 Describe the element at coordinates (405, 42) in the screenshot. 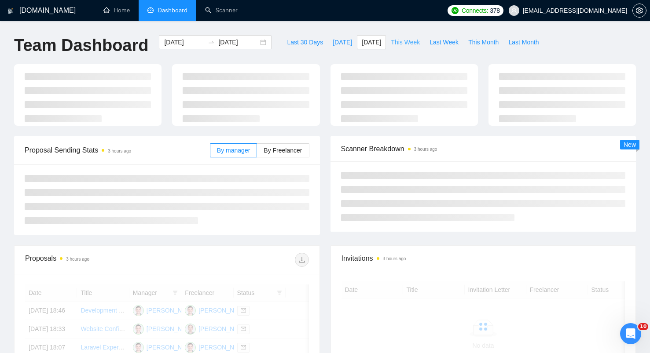

I see `button: This Week` at that location.